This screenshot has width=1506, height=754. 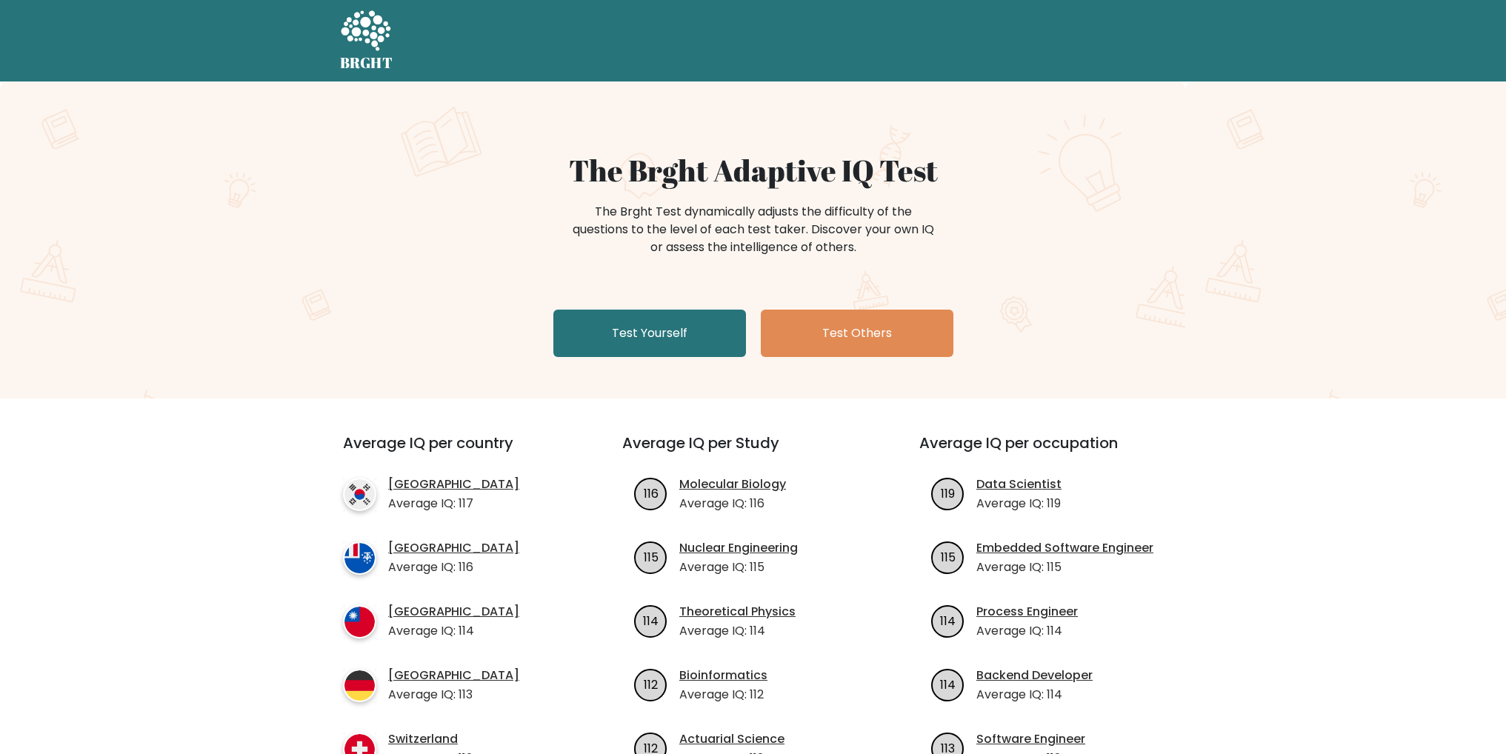 I want to click on a: Switzerland, so click(x=430, y=739).